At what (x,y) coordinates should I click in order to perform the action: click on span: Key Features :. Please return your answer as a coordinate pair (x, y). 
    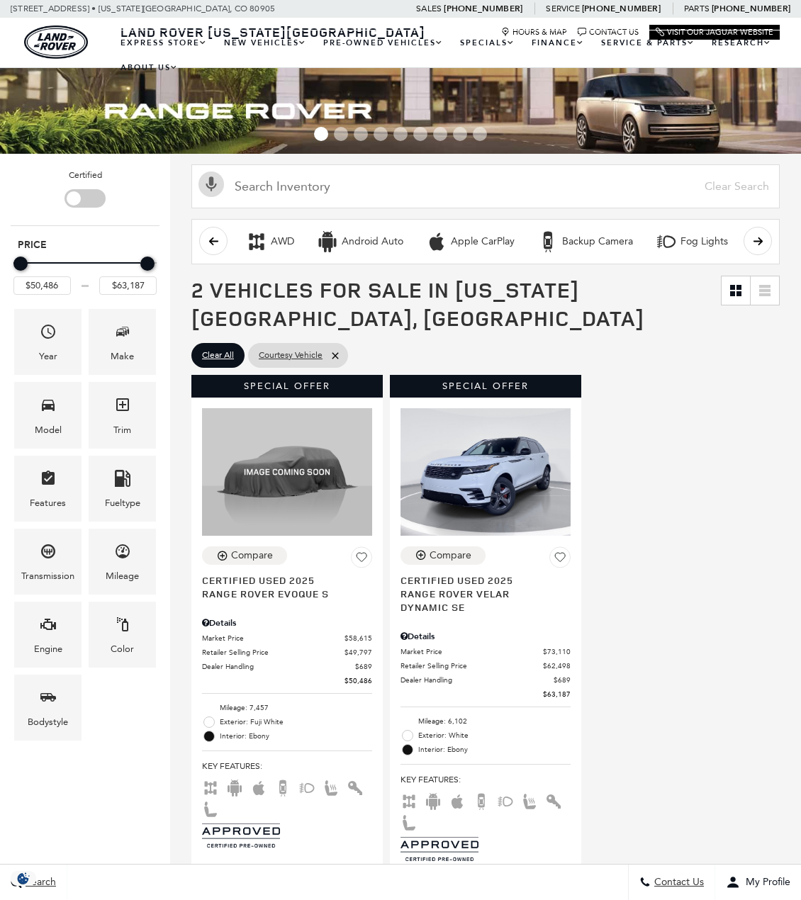
    Looking at the image, I should click on (287, 766).